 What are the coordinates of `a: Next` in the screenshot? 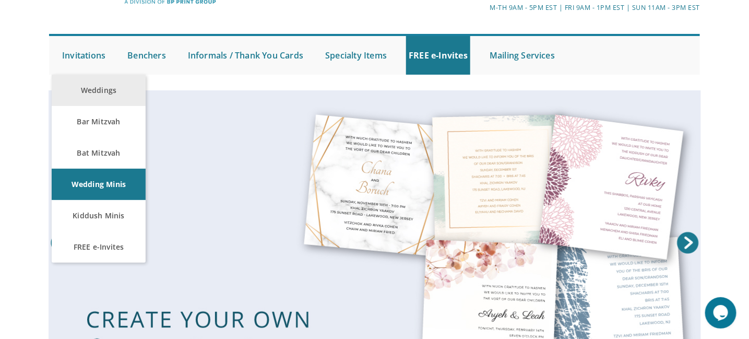 It's located at (688, 243).